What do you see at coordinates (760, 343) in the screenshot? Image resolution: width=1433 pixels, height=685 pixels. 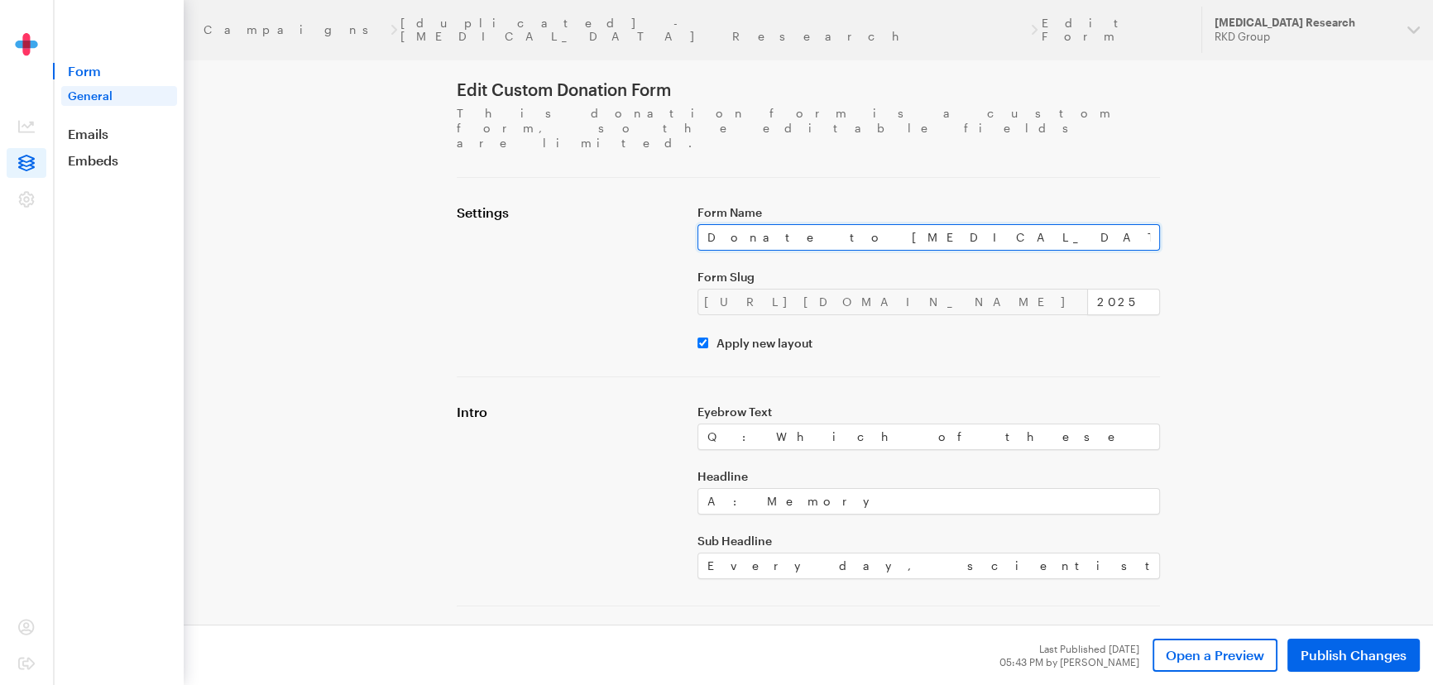 I see `label: Apply new layout` at bounding box center [760, 343].